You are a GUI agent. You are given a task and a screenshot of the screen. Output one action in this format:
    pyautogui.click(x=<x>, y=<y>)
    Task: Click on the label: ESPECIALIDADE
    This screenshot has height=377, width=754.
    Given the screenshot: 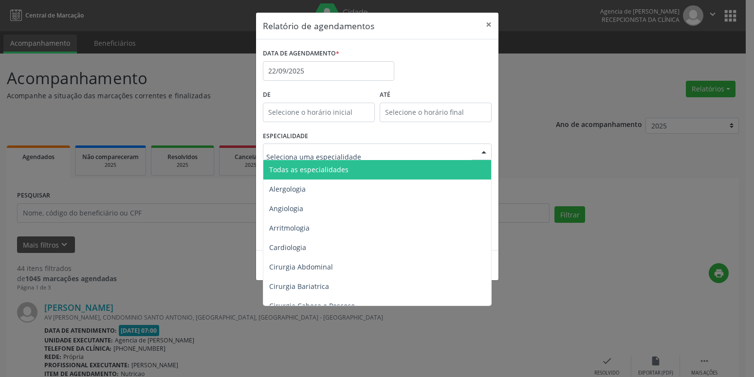 What is the action you would take?
    pyautogui.click(x=285, y=136)
    